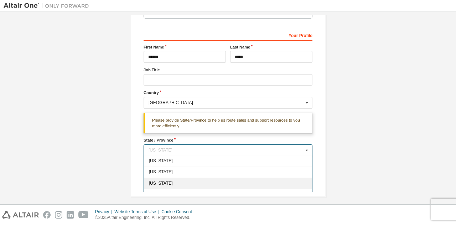 The width and height of the screenshot is (456, 225). I want to click on div: Cookie Consent, so click(179, 212).